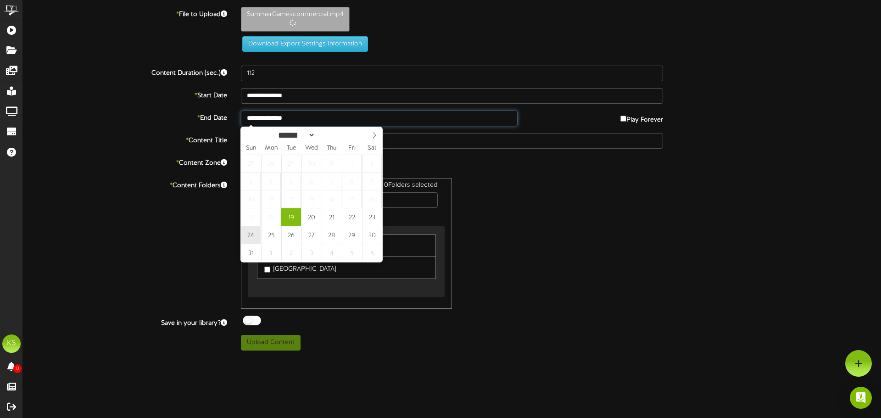  Describe the element at coordinates (125, 139) in the screenshot. I see `label: Content Title` at that location.